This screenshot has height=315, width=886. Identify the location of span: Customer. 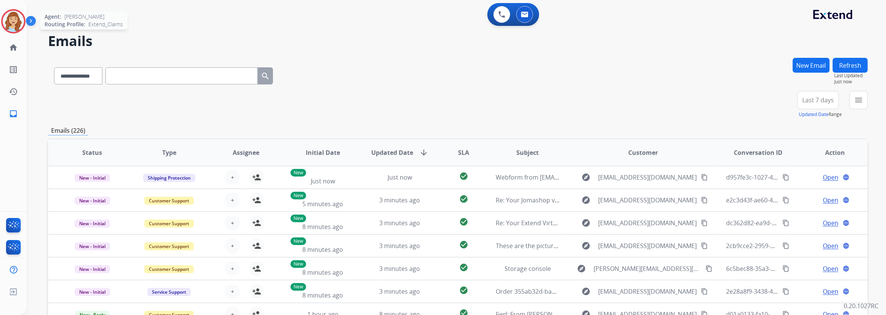
(643, 153).